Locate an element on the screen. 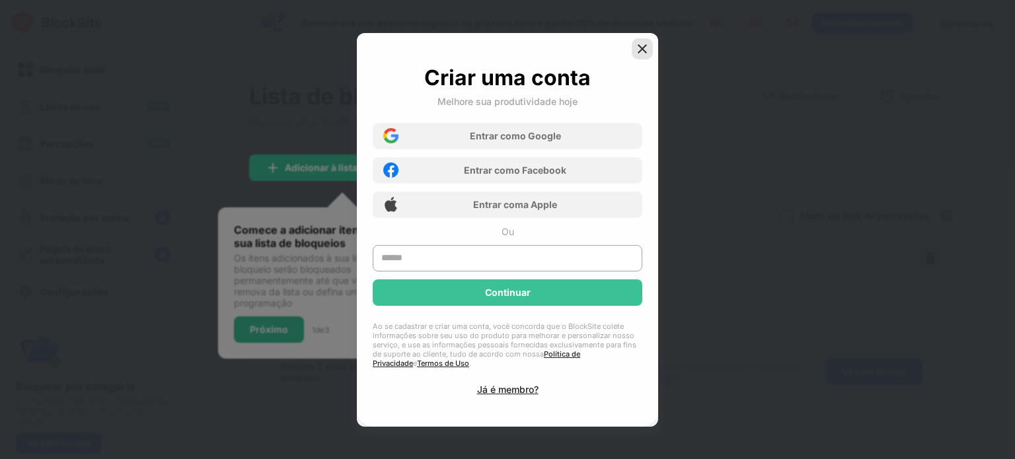 This screenshot has height=459, width=1015. font: Política de Privacidade is located at coordinates (477, 359).